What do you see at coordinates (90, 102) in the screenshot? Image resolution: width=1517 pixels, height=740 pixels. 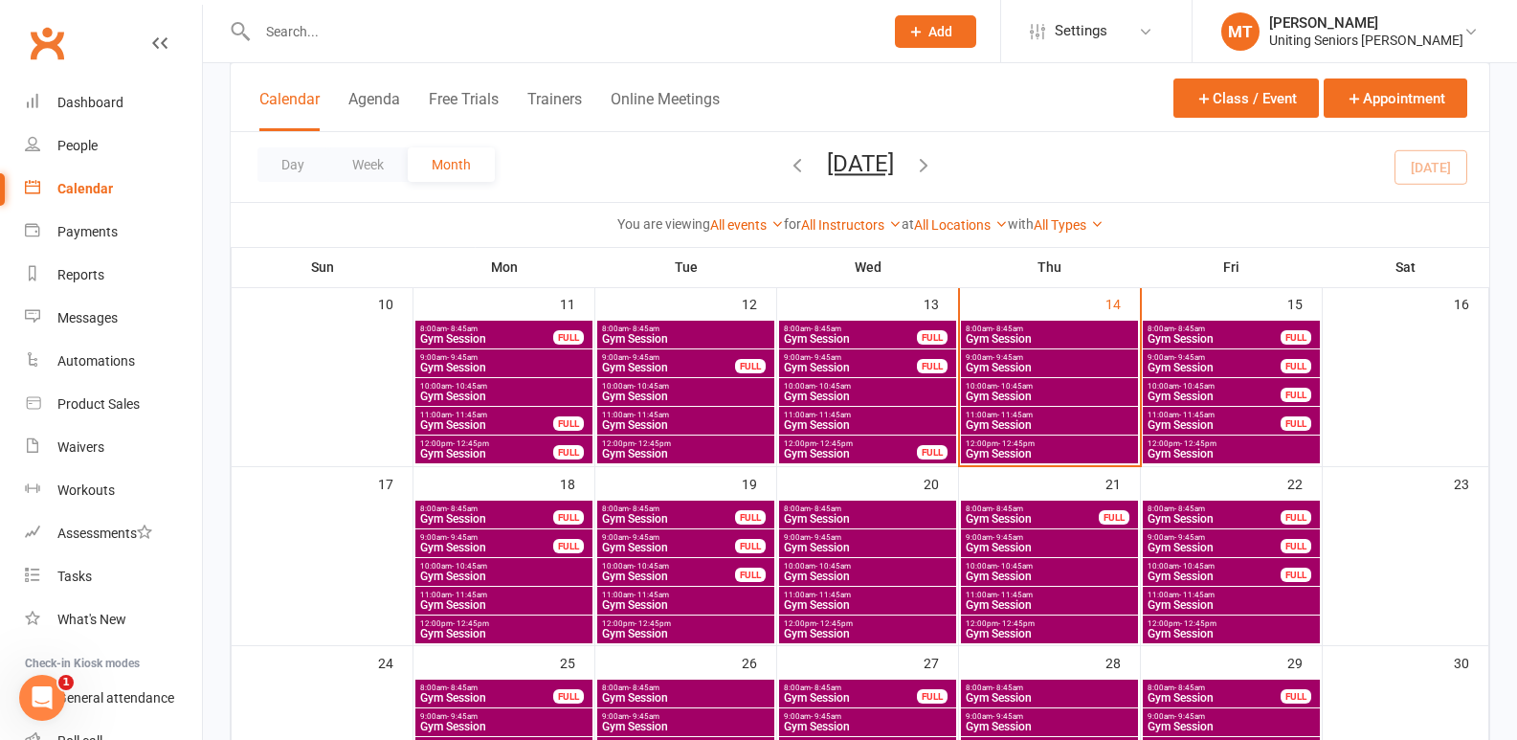 I see `div: Dashboard` at bounding box center [90, 102].